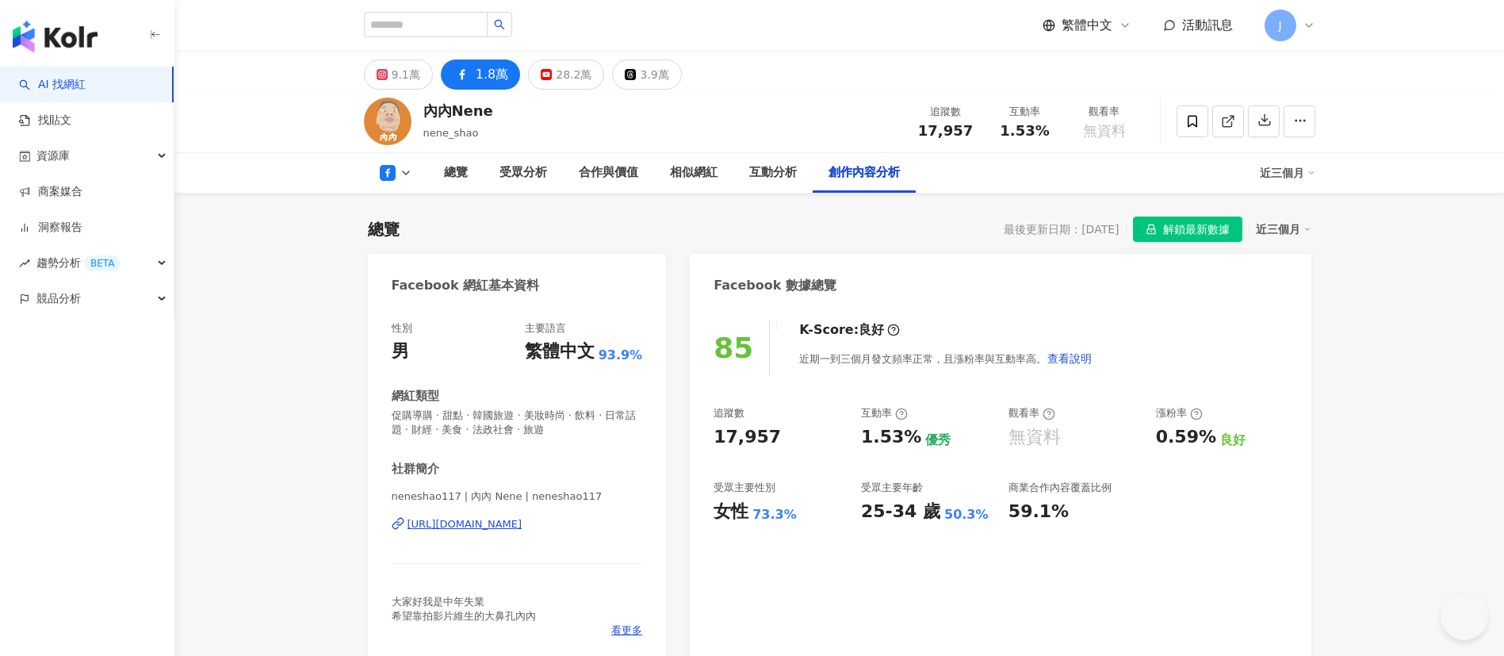 This screenshot has width=1504, height=656. I want to click on div: 互動分析, so click(773, 173).